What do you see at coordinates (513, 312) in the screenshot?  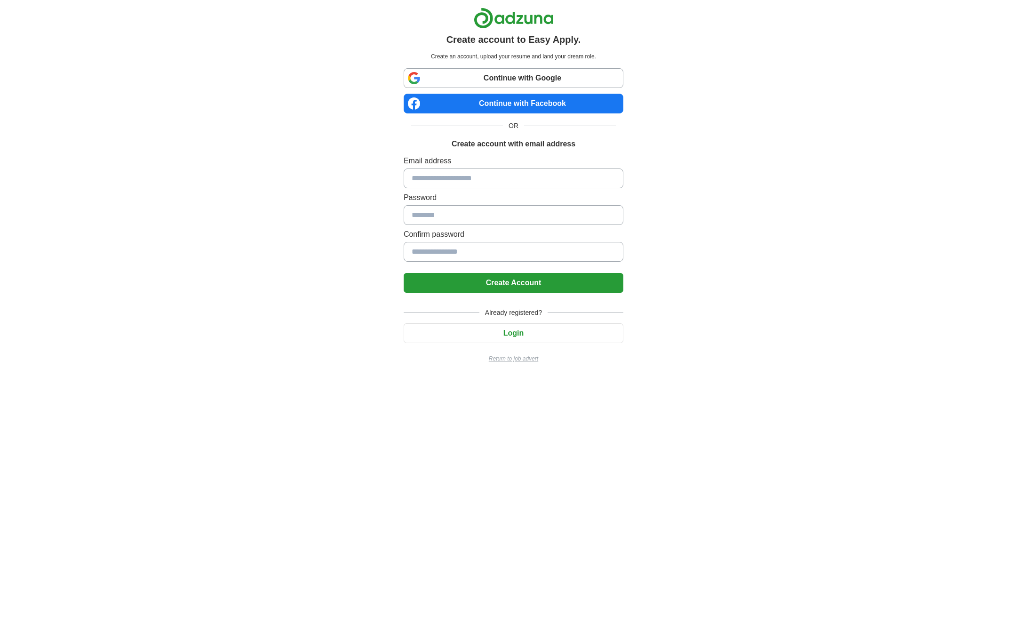 I see `span: Already registered?` at bounding box center [513, 312].